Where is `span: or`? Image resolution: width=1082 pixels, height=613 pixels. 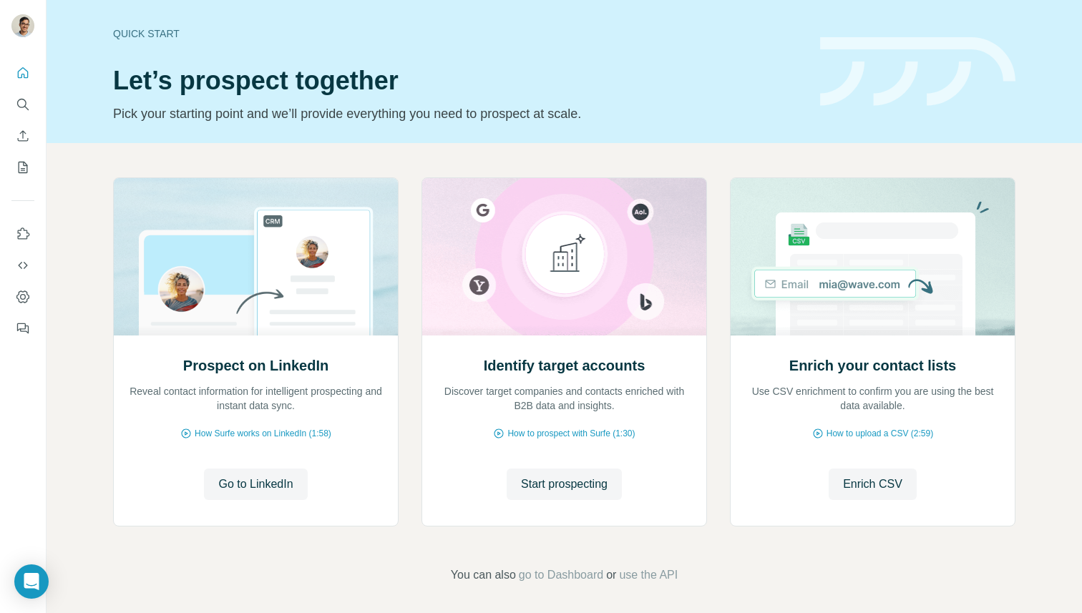 span: or is located at coordinates (611, 575).